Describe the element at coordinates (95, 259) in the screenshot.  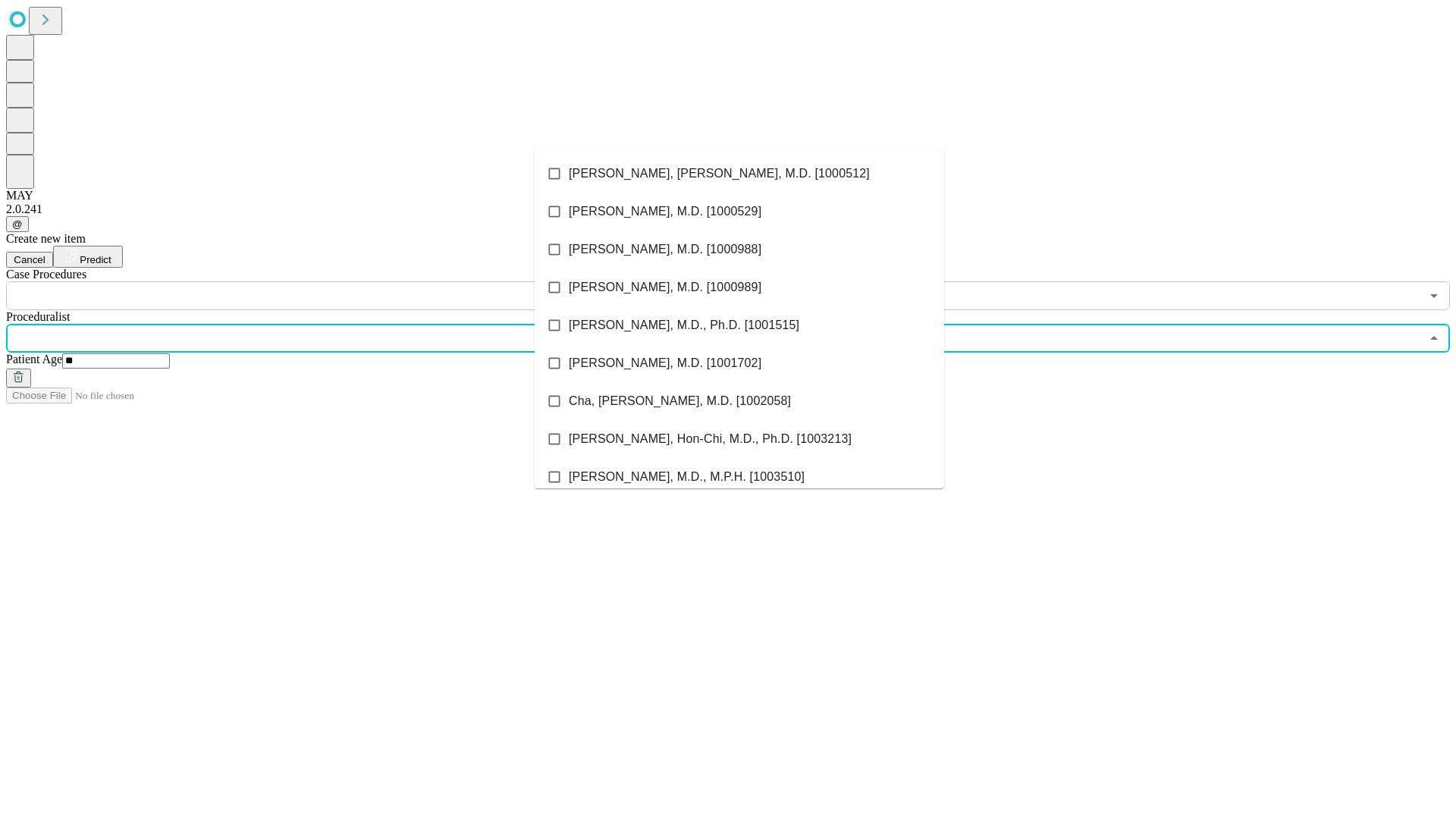
I see `span: Predict` at that location.